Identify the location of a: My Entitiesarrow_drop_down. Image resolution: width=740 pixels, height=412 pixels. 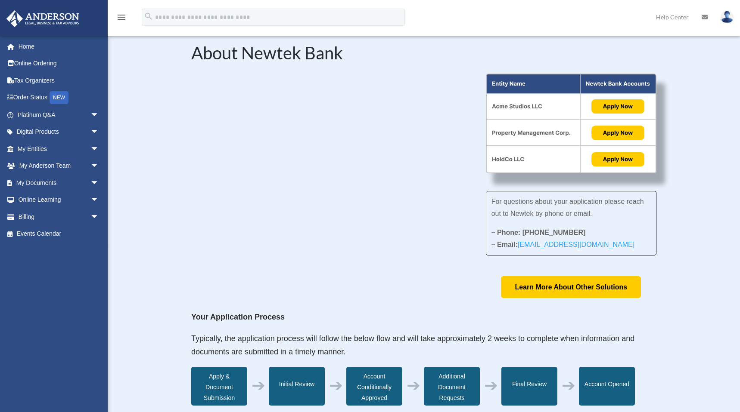
(59, 149).